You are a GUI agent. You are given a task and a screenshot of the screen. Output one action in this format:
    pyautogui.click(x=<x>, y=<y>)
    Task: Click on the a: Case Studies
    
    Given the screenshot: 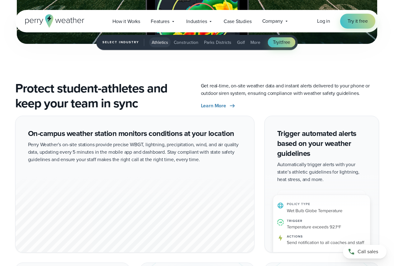 What is the action you would take?
    pyautogui.click(x=237, y=21)
    